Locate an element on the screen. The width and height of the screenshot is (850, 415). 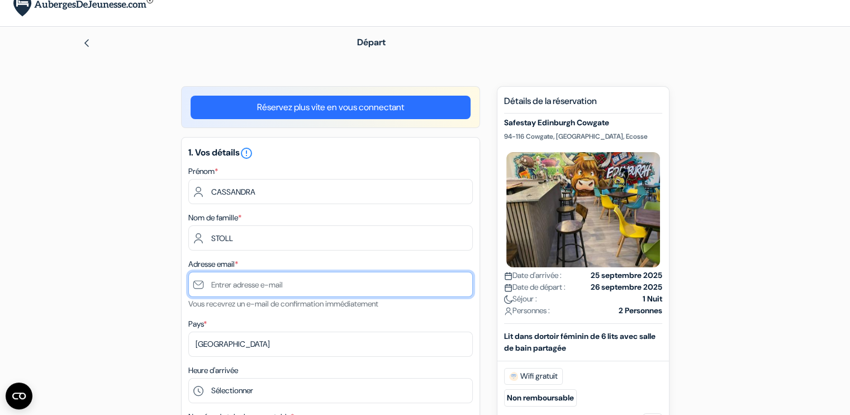
small: Vous recevrez un e-mail de confirmation immédiatement is located at coordinates (283, 304).